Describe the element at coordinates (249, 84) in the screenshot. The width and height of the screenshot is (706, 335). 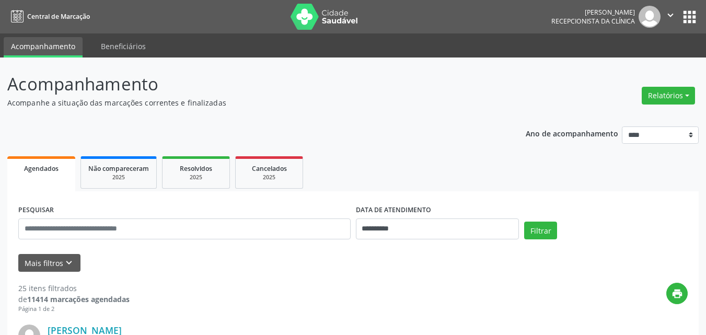
I see `p: Acompanhamento` at that location.